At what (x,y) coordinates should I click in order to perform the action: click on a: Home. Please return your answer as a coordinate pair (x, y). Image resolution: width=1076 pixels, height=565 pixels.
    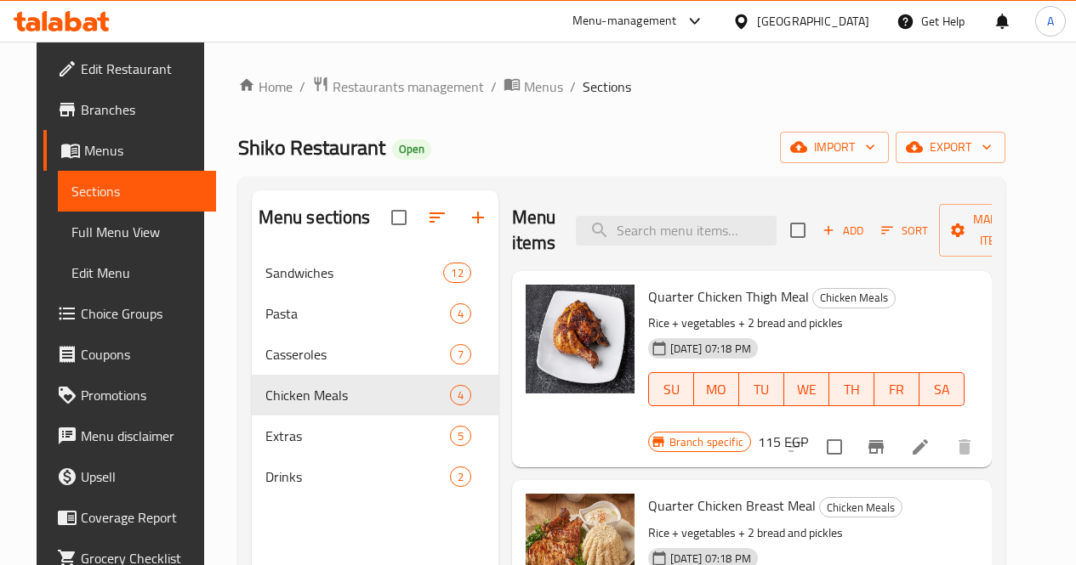
    Looking at the image, I should click on (265, 87).